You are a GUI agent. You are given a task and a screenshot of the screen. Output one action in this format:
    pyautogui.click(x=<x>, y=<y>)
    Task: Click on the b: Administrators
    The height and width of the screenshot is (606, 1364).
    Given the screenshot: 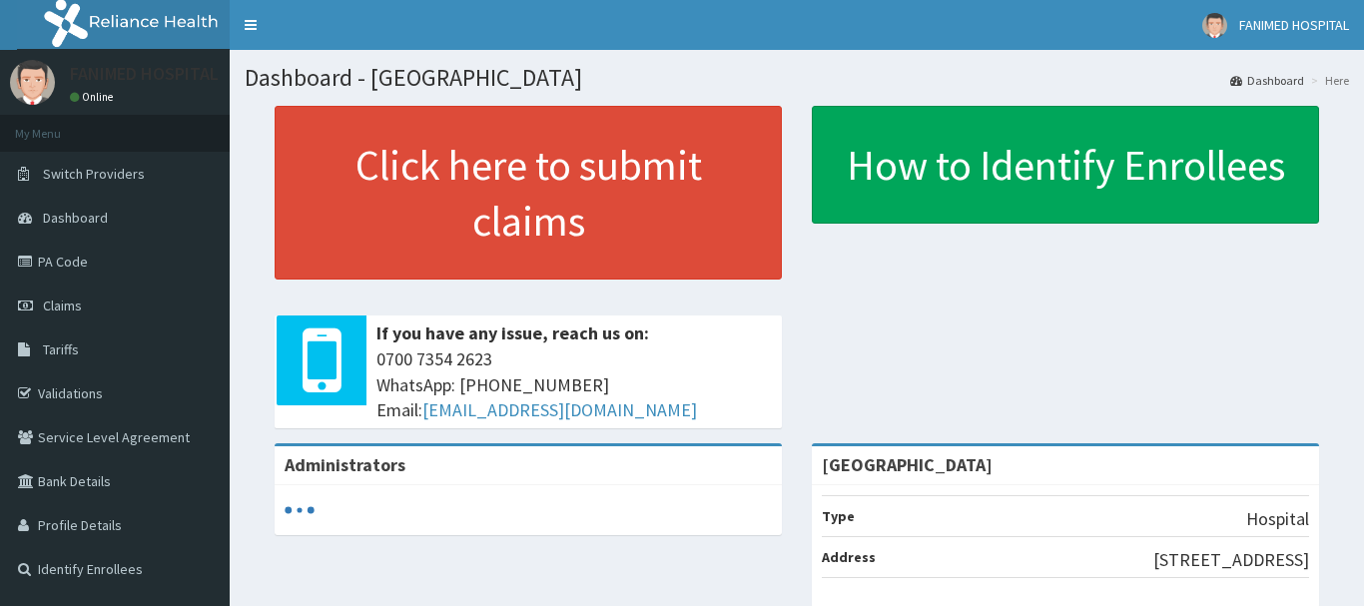 What is the action you would take?
    pyautogui.click(x=345, y=464)
    